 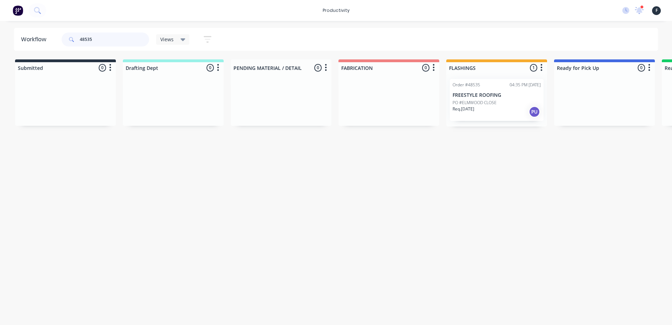 I want to click on p: PO #ELMWOOD CLOSE, so click(x=475, y=103).